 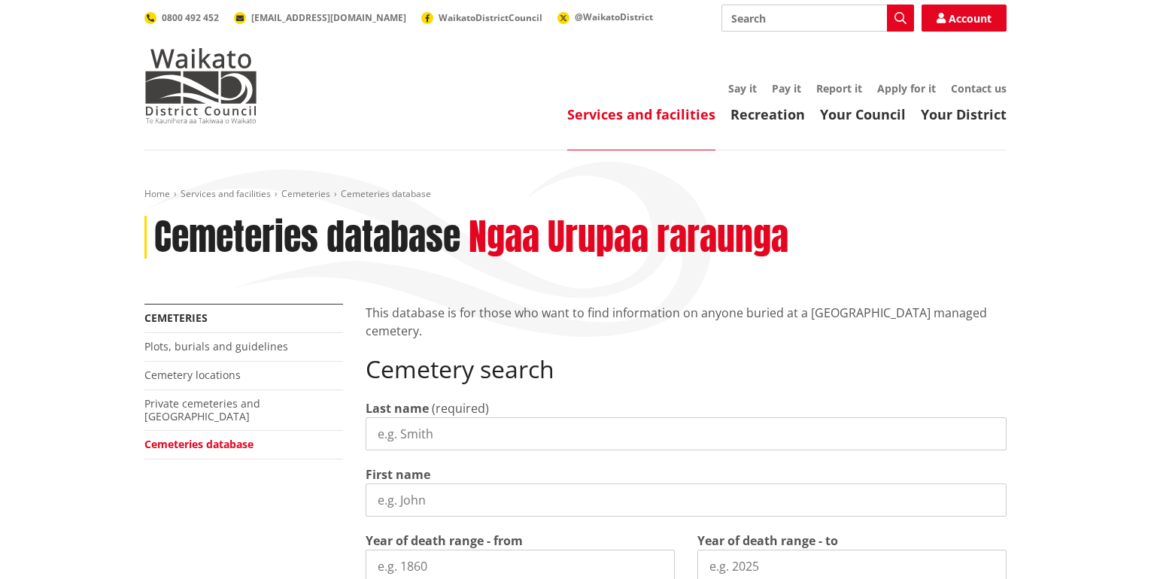 I want to click on a: Plots, burials and guidelines, so click(x=216, y=346).